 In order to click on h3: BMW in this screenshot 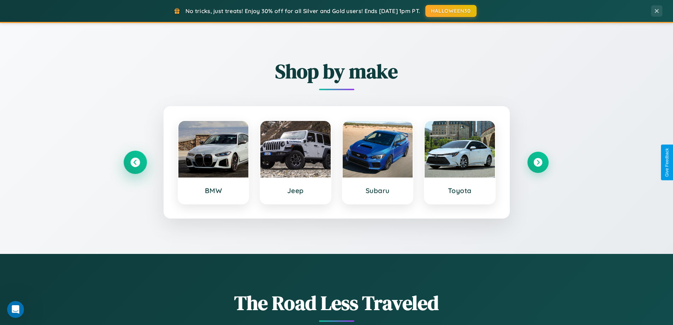, I will do `click(213, 190)`.